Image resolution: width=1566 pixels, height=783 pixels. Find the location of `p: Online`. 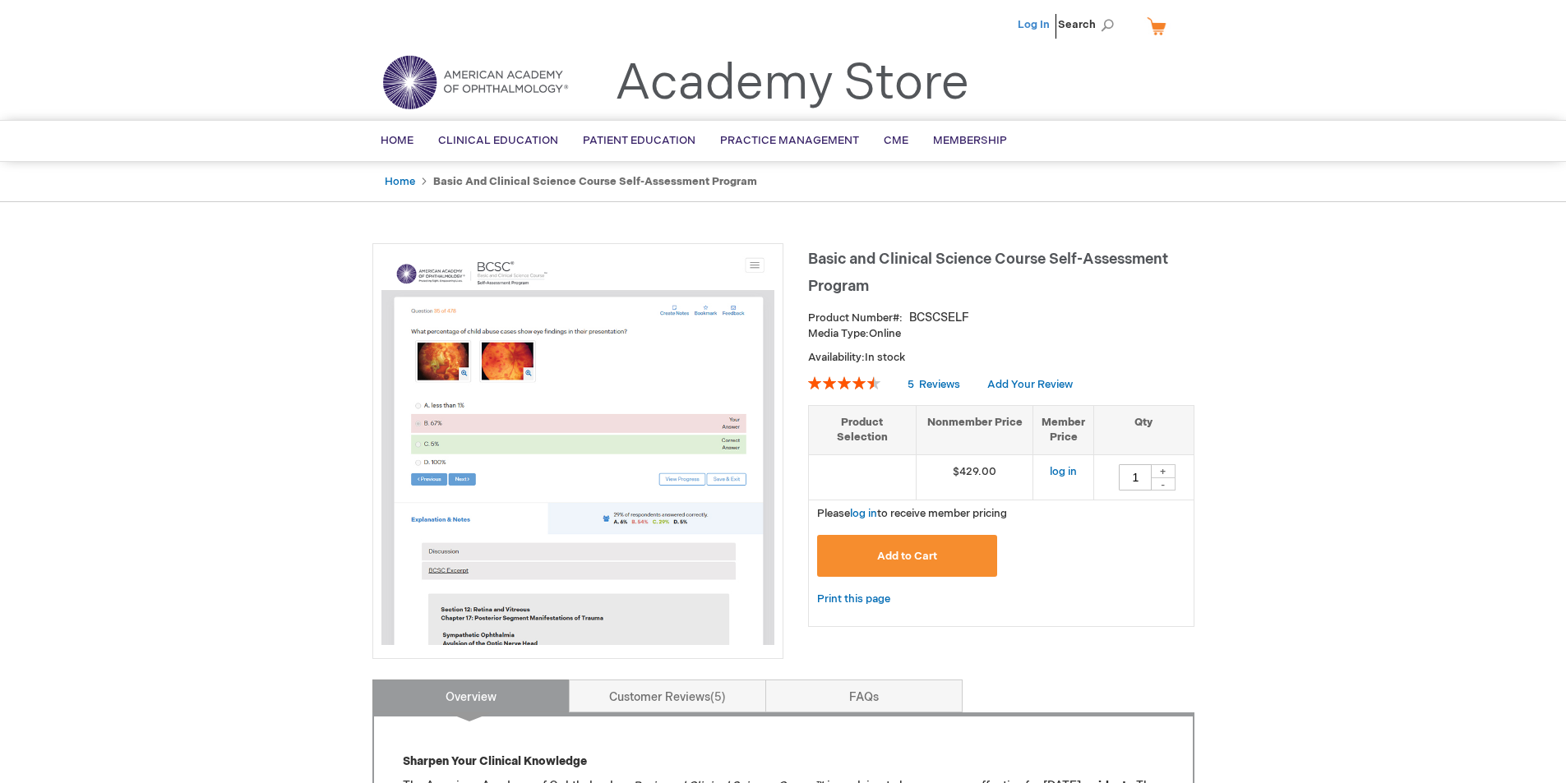

p: Online is located at coordinates (1001, 334).